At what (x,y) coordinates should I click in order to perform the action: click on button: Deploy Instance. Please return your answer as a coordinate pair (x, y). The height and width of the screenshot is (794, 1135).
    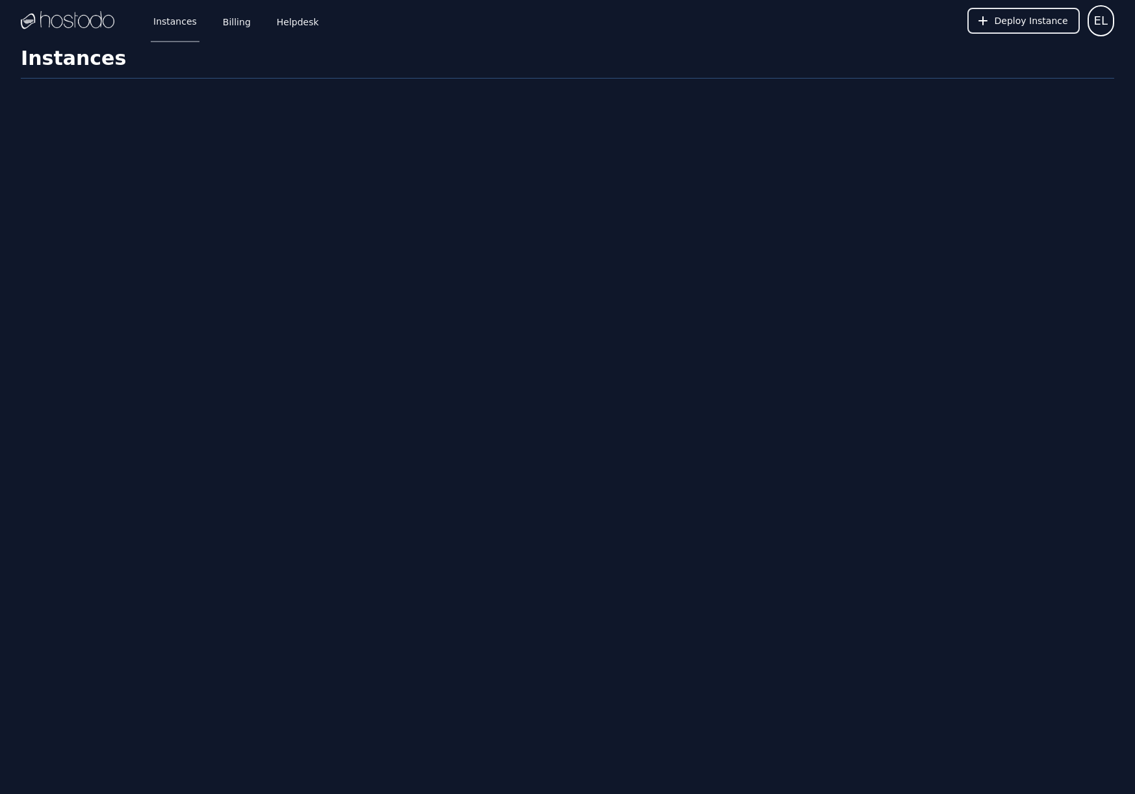
    Looking at the image, I should click on (1023, 21).